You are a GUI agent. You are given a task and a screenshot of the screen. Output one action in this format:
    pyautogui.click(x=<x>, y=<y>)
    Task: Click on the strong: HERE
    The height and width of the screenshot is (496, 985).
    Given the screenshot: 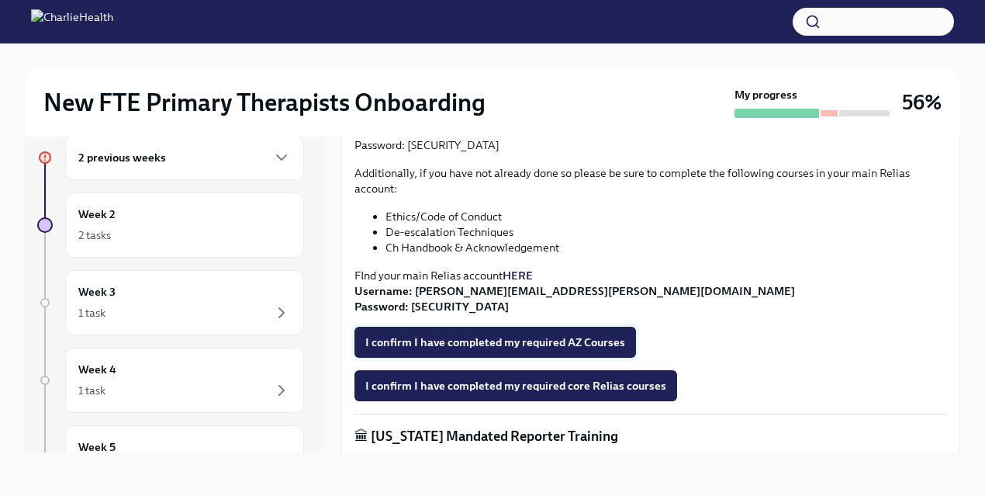 What is the action you would take?
    pyautogui.click(x=517, y=275)
    